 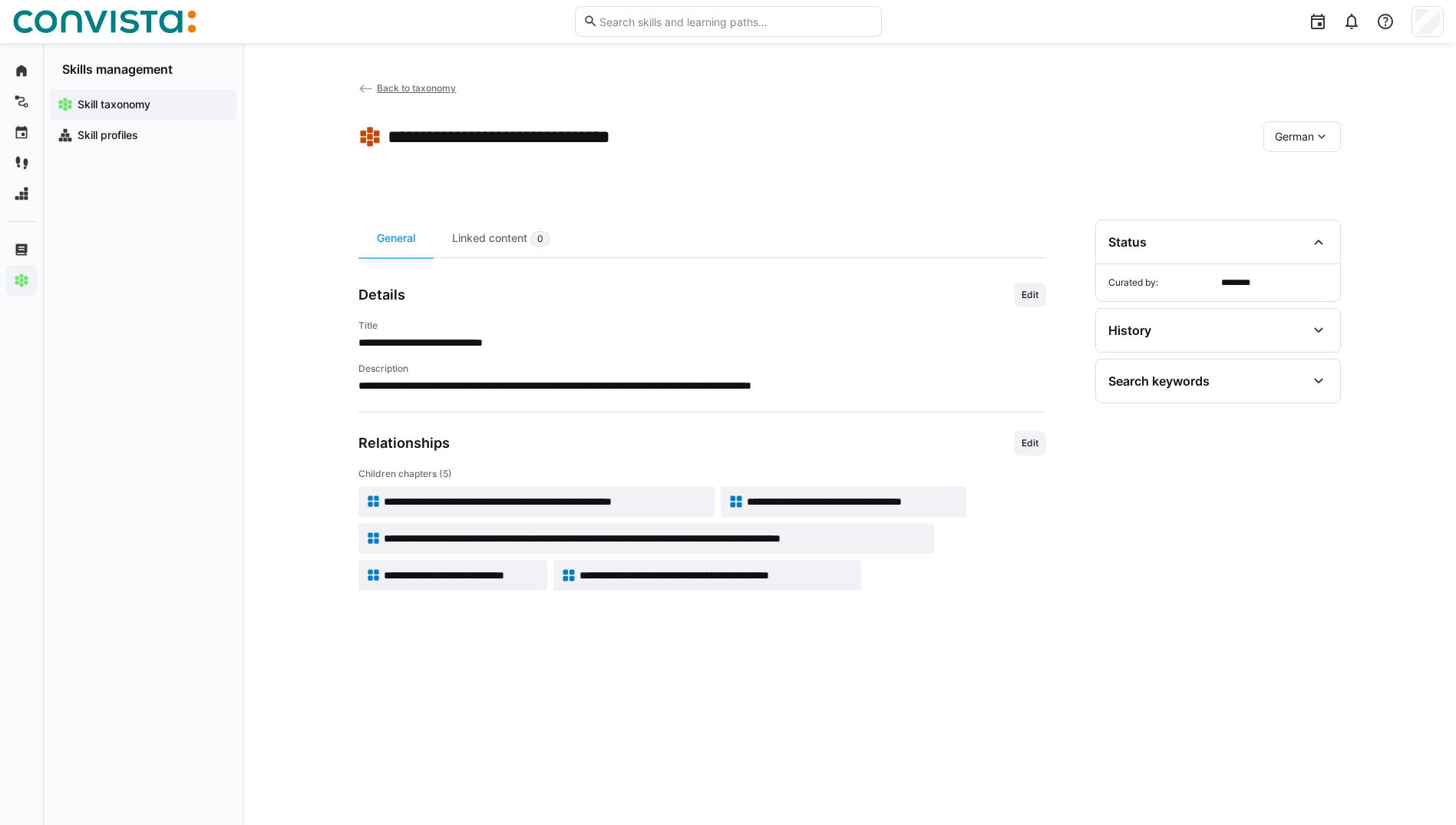 What do you see at coordinates (396, 238) in the screenshot?
I see `div: General` at bounding box center [396, 238].